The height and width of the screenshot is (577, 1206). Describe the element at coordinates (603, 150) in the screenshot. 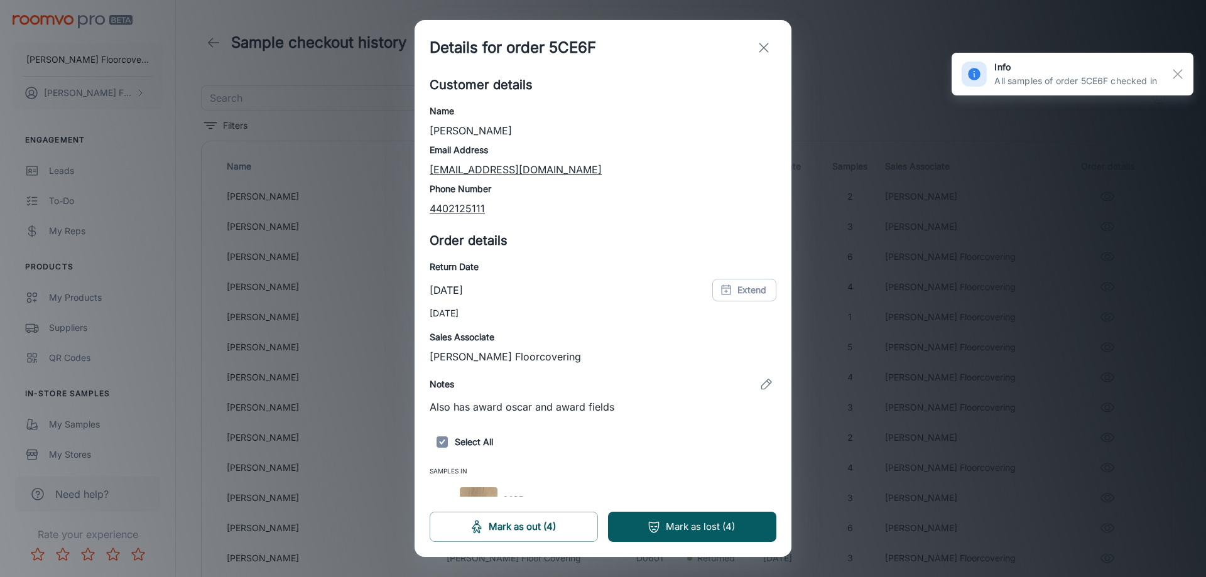

I see `h6: Email Address` at that location.